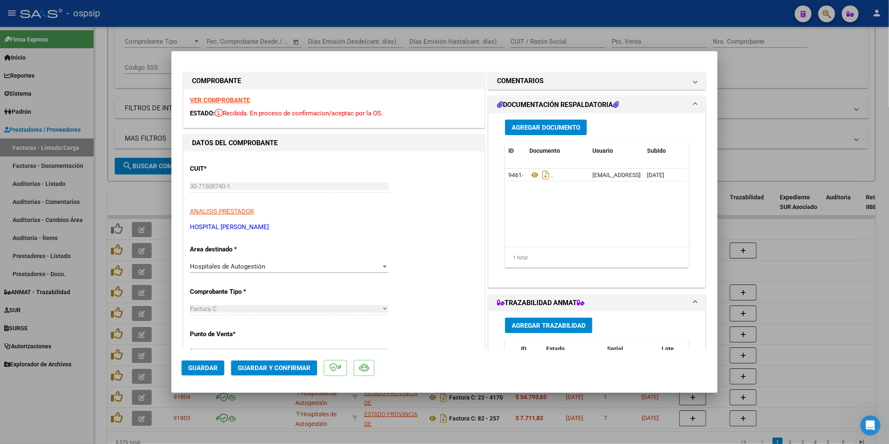  I want to click on datatable-header-cell: Lote, so click(676, 354).